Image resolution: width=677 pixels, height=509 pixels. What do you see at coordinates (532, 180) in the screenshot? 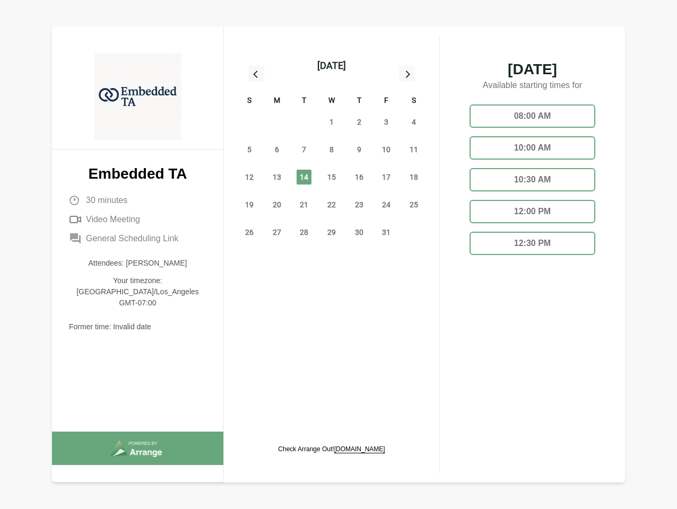
I see `div: 10:30 AM` at bounding box center [532, 180].